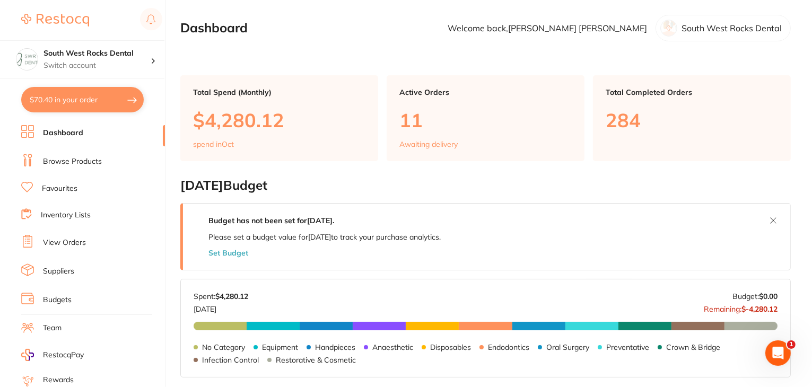 The height and width of the screenshot is (387, 812). What do you see at coordinates (59, 189) in the screenshot?
I see `a: Favourites` at bounding box center [59, 189].